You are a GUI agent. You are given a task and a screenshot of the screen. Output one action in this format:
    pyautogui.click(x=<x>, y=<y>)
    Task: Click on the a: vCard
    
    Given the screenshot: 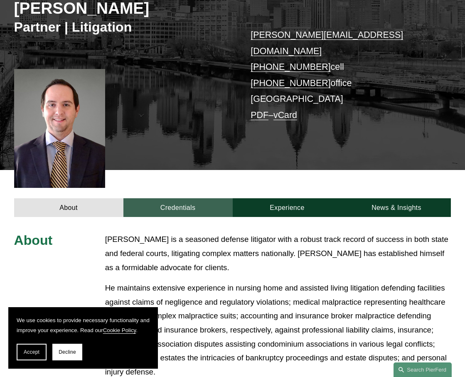 What is the action you would take?
    pyautogui.click(x=285, y=115)
    